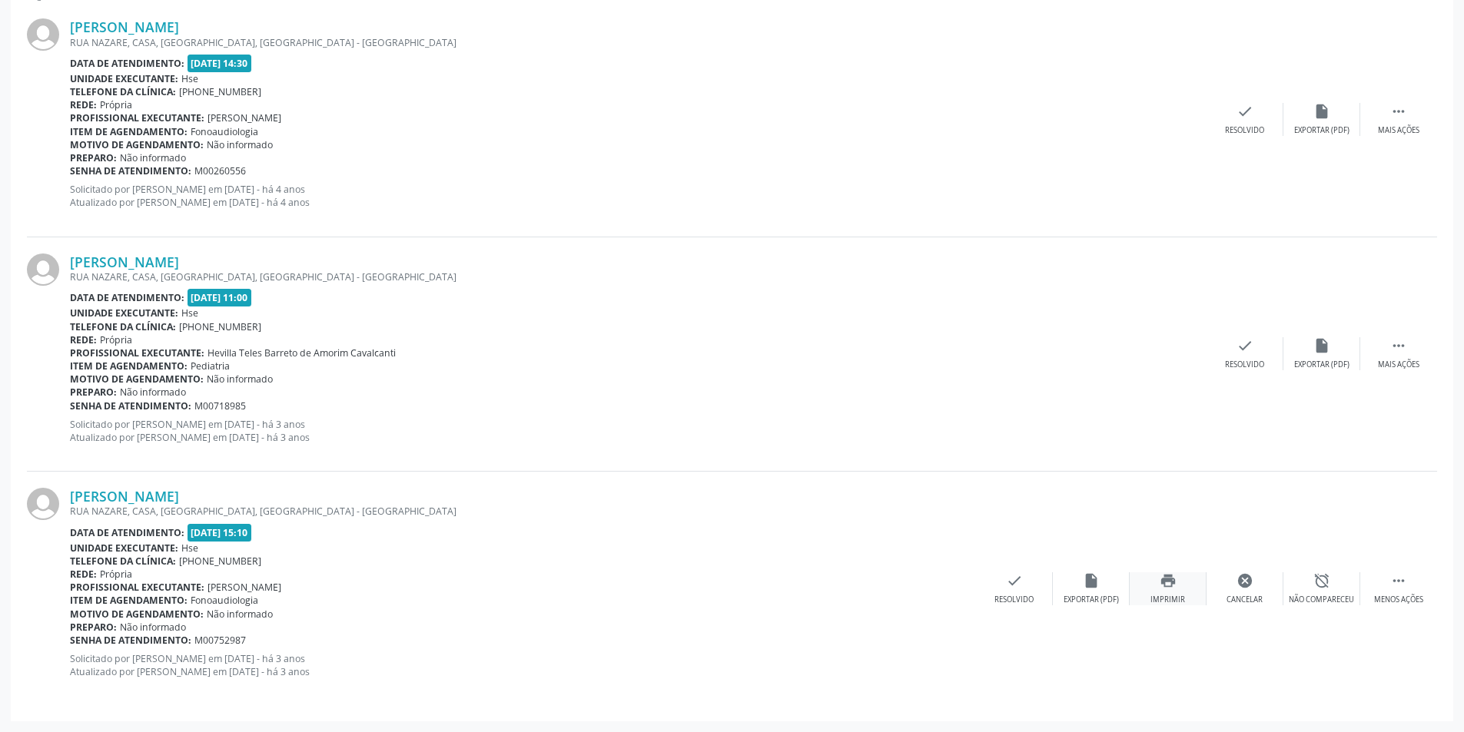 This screenshot has height=732, width=1464. I want to click on i: cancel, so click(1245, 581).